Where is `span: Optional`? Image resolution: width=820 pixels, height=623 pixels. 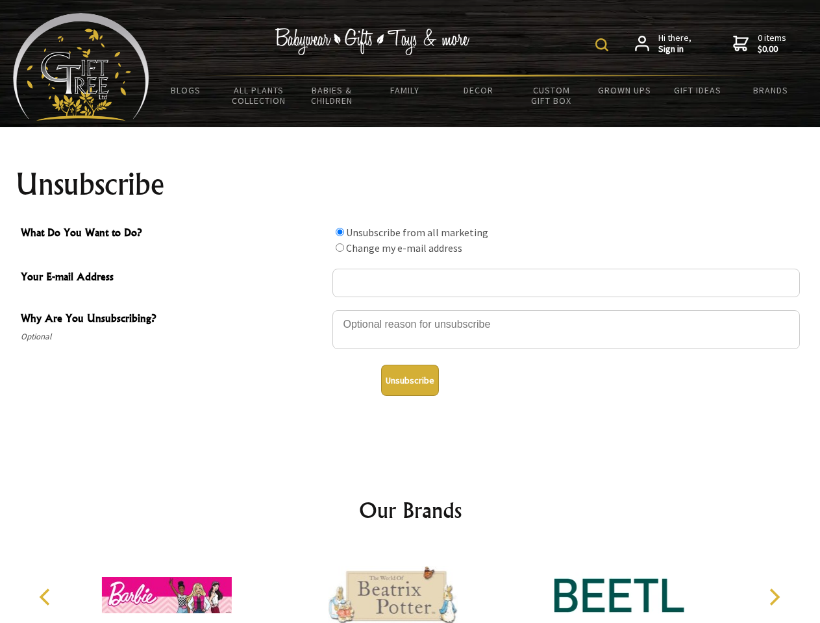 span: Optional is located at coordinates (173, 337).